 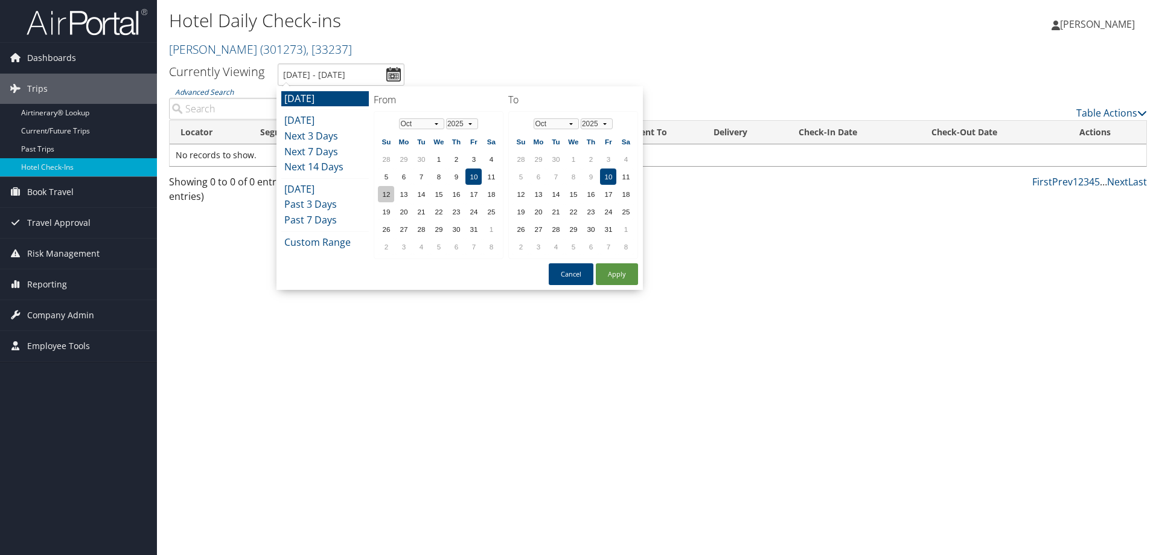 I want to click on h4: From, so click(x=438, y=100).